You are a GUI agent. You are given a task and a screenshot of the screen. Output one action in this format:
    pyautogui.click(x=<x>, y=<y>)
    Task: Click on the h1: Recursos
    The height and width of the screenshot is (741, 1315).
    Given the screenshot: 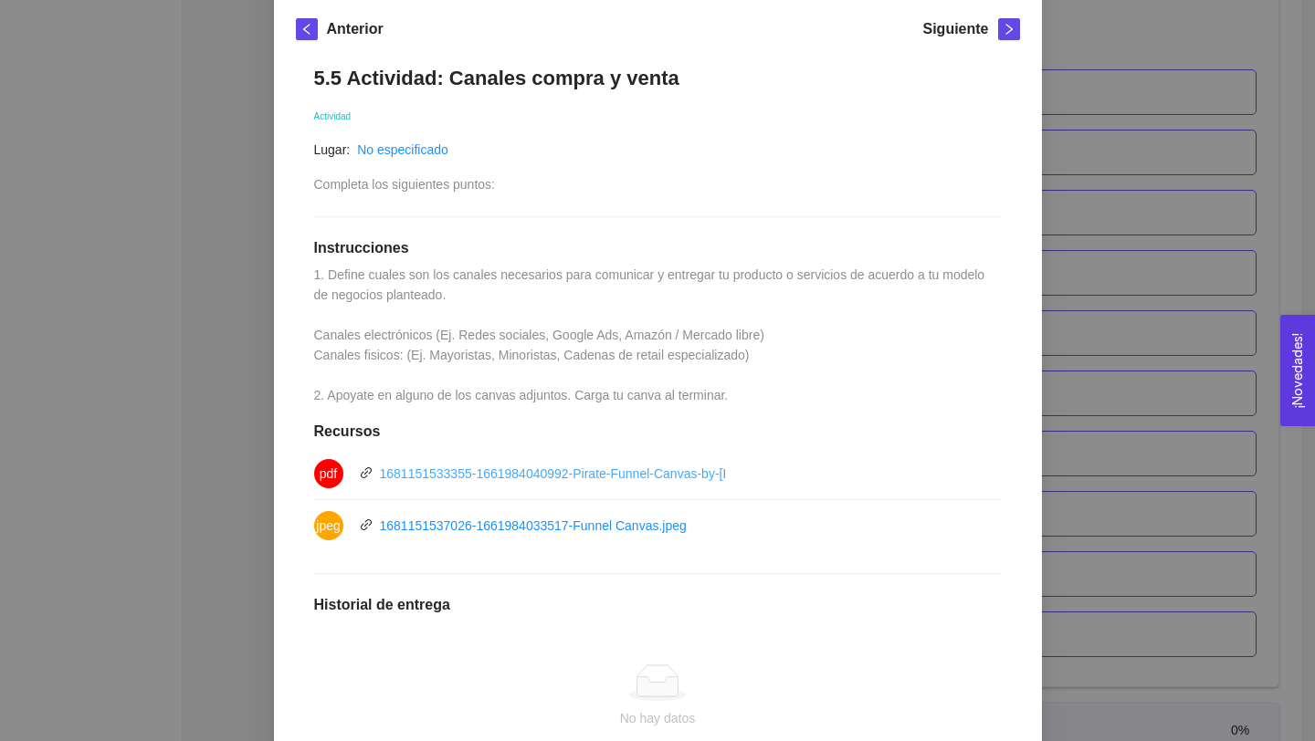 What is the action you would take?
    pyautogui.click(x=657, y=432)
    